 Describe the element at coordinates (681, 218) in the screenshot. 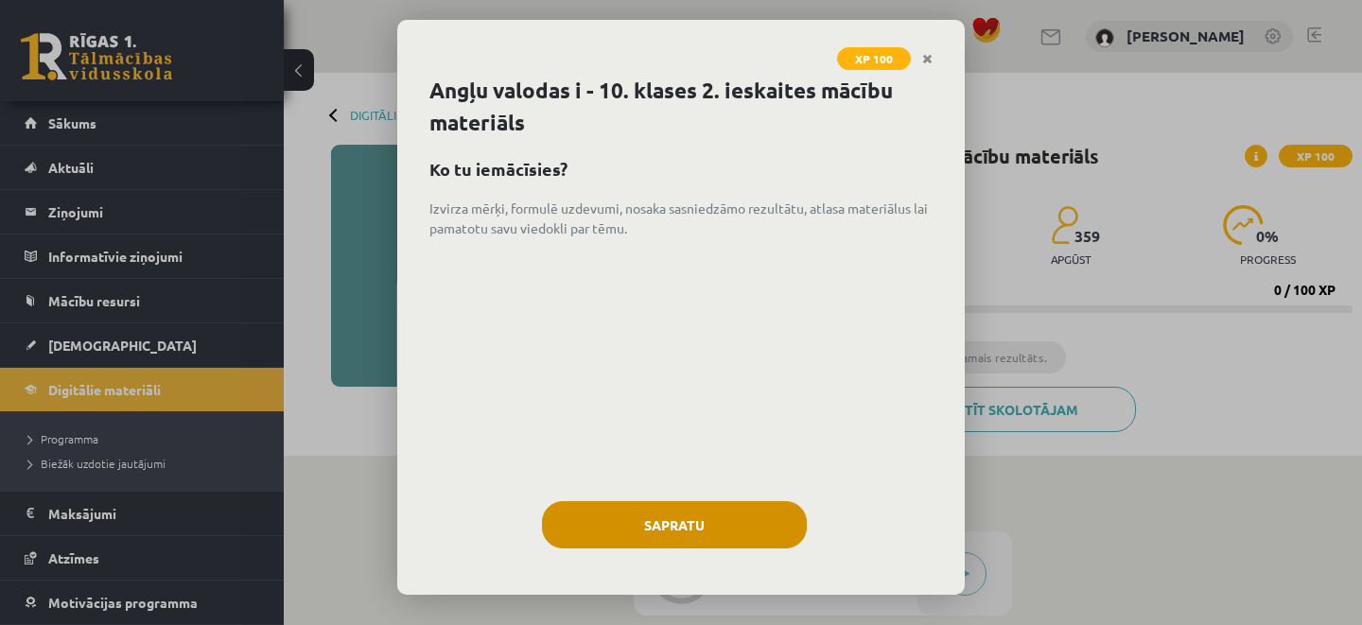

I see `p: Izvirza mērķi, formulē uzdevumi, nosaka sasniedzāmo rezultātu, atlasa materiālus lai pamatotu sav...` at that location.